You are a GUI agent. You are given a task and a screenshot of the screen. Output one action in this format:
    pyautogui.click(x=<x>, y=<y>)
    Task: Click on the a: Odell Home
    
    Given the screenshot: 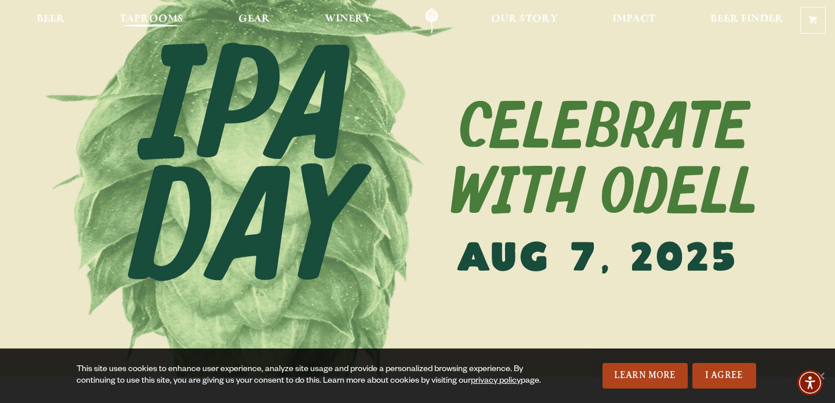 What is the action you would take?
    pyautogui.click(x=432, y=20)
    